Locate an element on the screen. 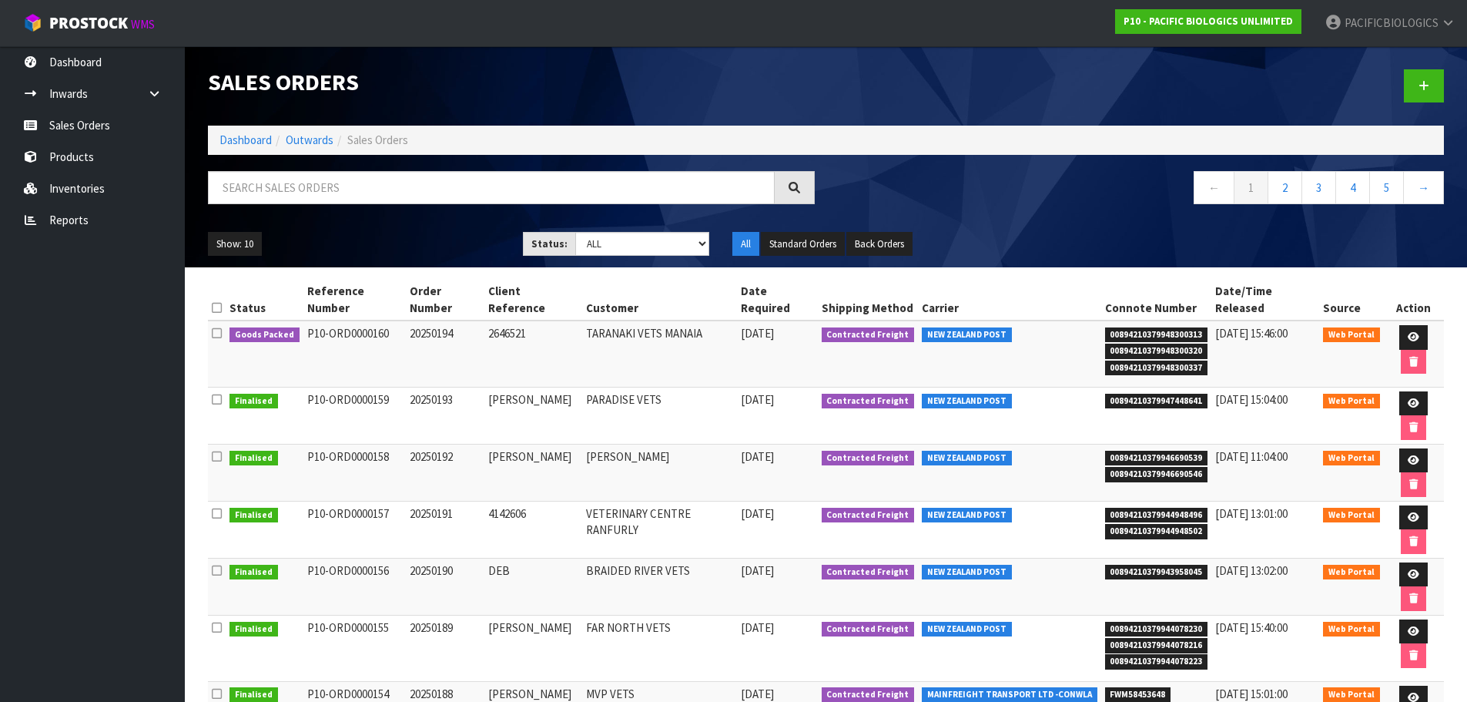  td: P10-ORD0000159 is located at coordinates (354, 415).